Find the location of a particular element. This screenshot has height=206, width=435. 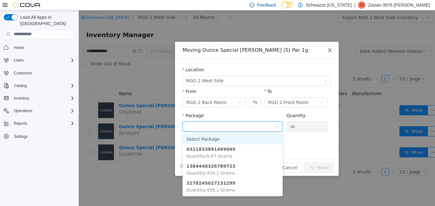

li: 0311833891469045 is located at coordinates (154, 143).